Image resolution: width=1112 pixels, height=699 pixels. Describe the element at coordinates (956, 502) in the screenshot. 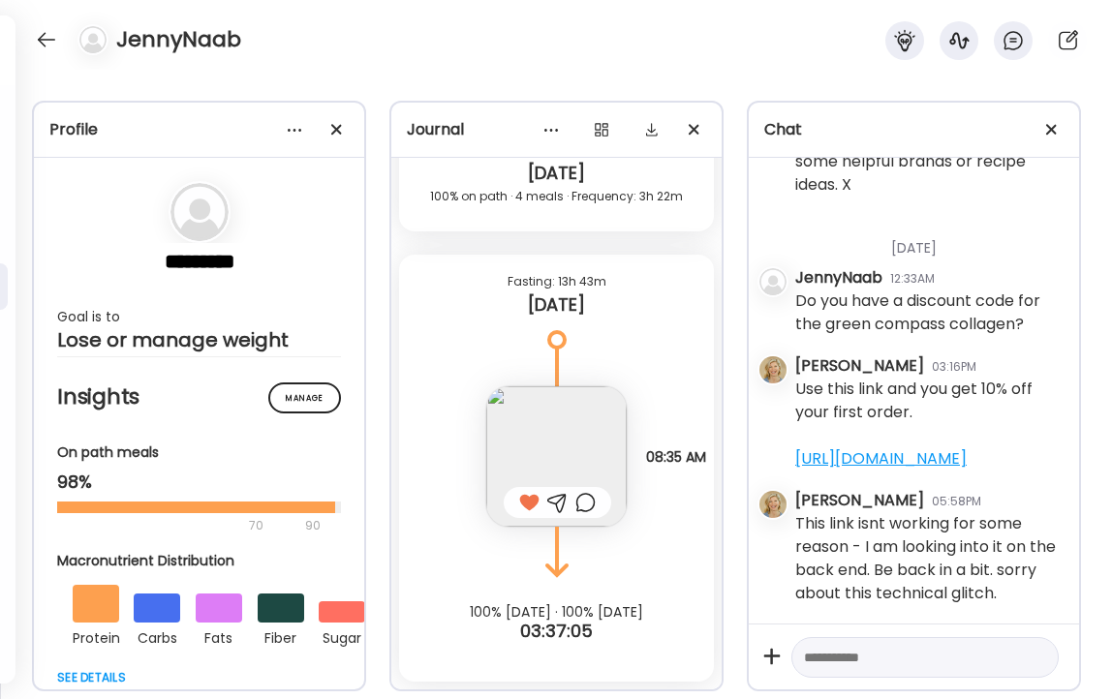

I see `div: 05:58PM` at that location.